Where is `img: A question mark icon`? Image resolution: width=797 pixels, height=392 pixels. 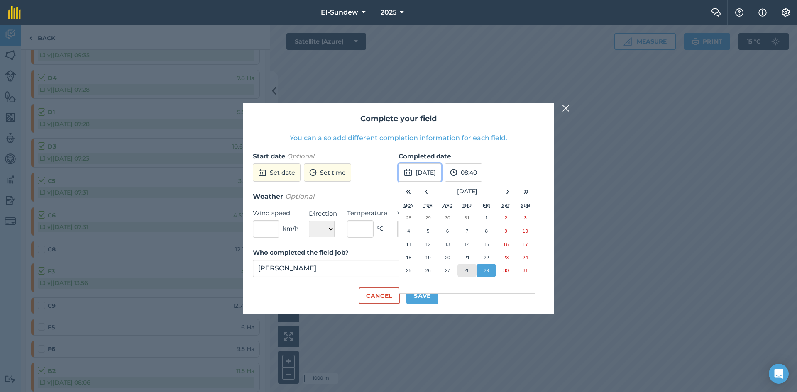
img: A question mark icon is located at coordinates (740, 12).